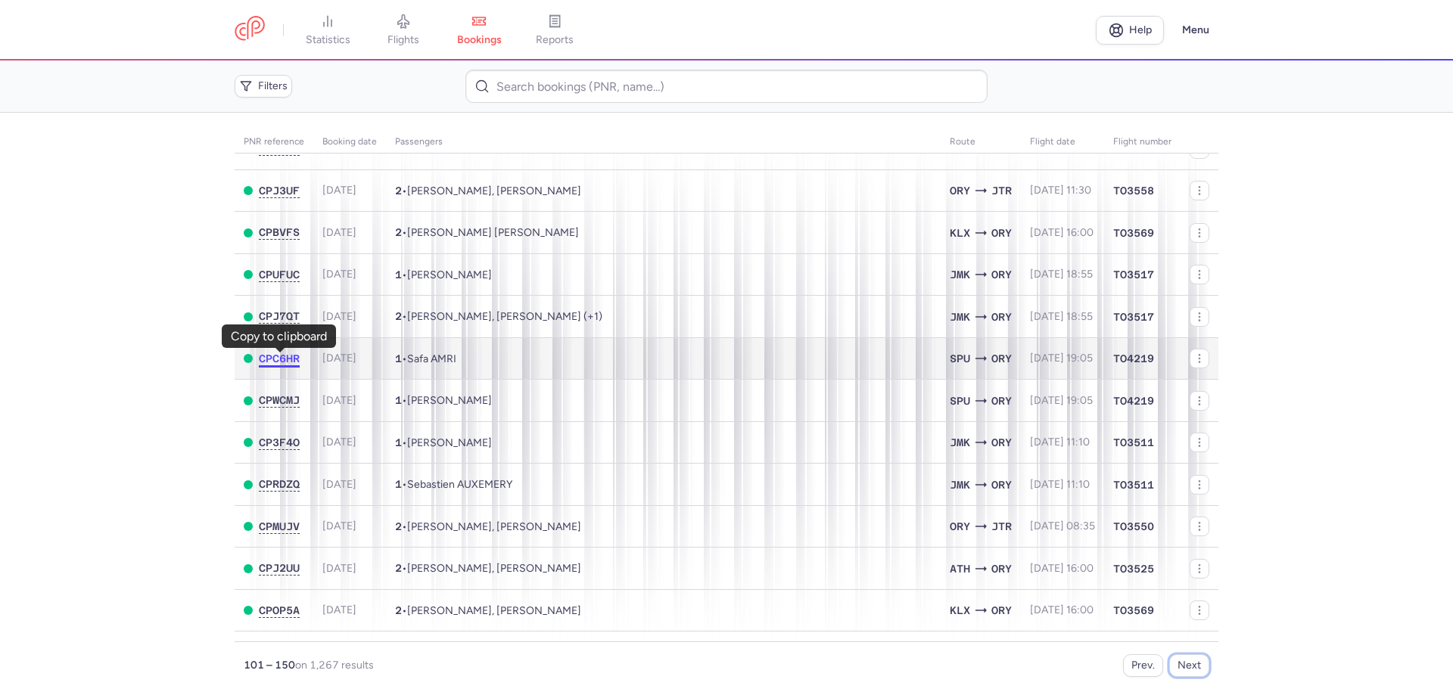 This screenshot has width=1453, height=695. What do you see at coordinates (279, 232) in the screenshot?
I see `button: CPBVFS` at bounding box center [279, 232].